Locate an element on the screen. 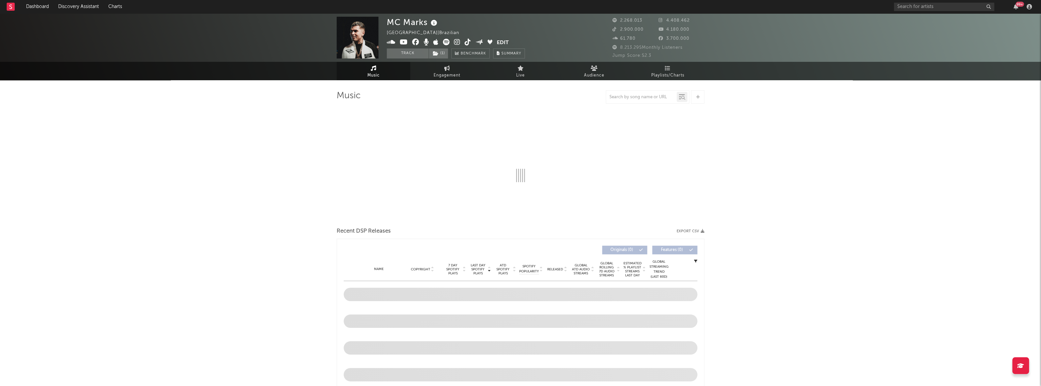 The image size is (1041, 386). span: Global Rolling 7D Audio Streams is located at coordinates (607, 270).